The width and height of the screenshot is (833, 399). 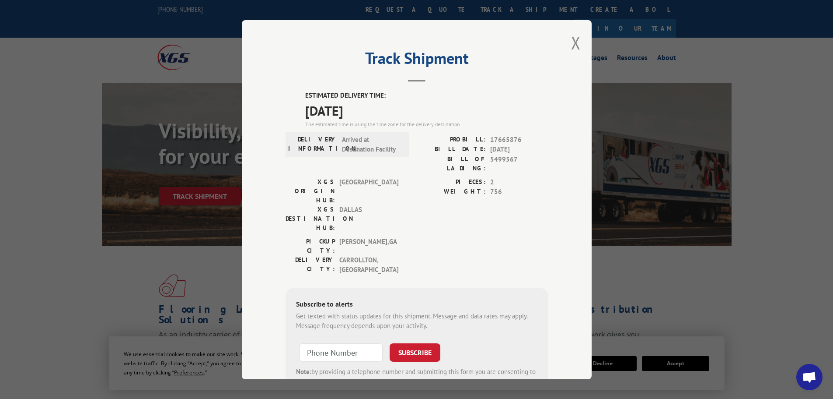 What do you see at coordinates (451, 182) in the screenshot?
I see `label: PIECES:` at bounding box center [451, 182].